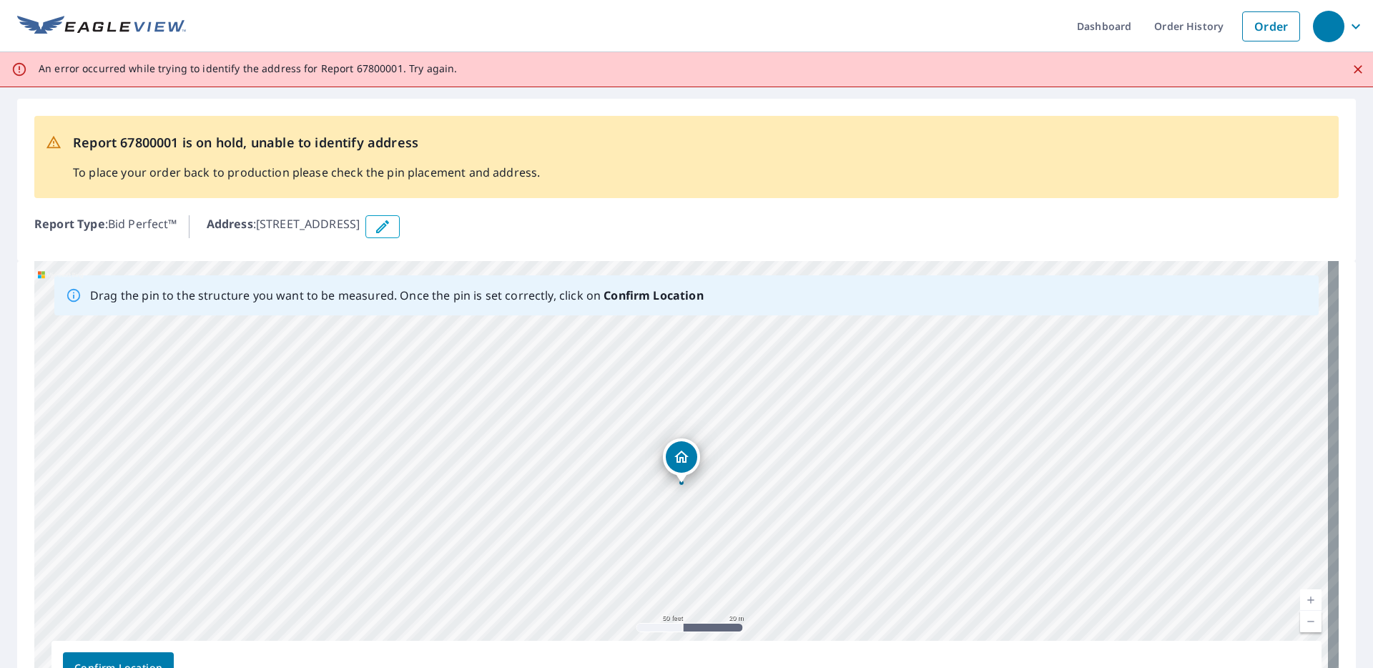 This screenshot has width=1373, height=668. I want to click on b: Confirm Location, so click(653, 295).